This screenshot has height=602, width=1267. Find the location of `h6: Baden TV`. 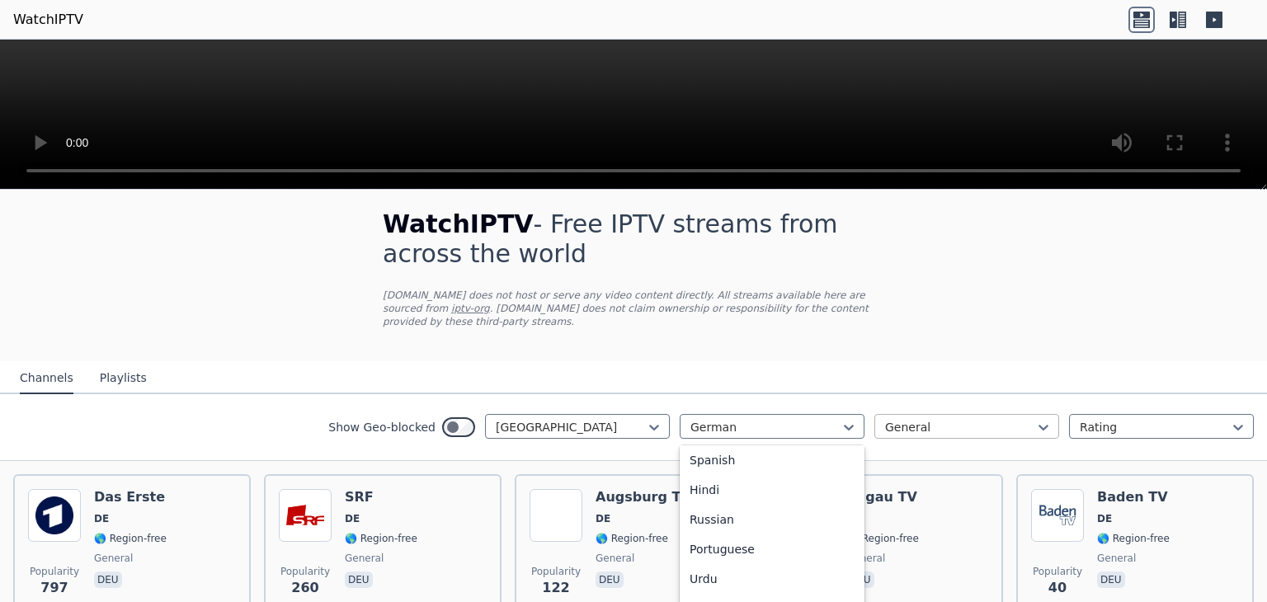

h6: Baden TV is located at coordinates (1133, 497).